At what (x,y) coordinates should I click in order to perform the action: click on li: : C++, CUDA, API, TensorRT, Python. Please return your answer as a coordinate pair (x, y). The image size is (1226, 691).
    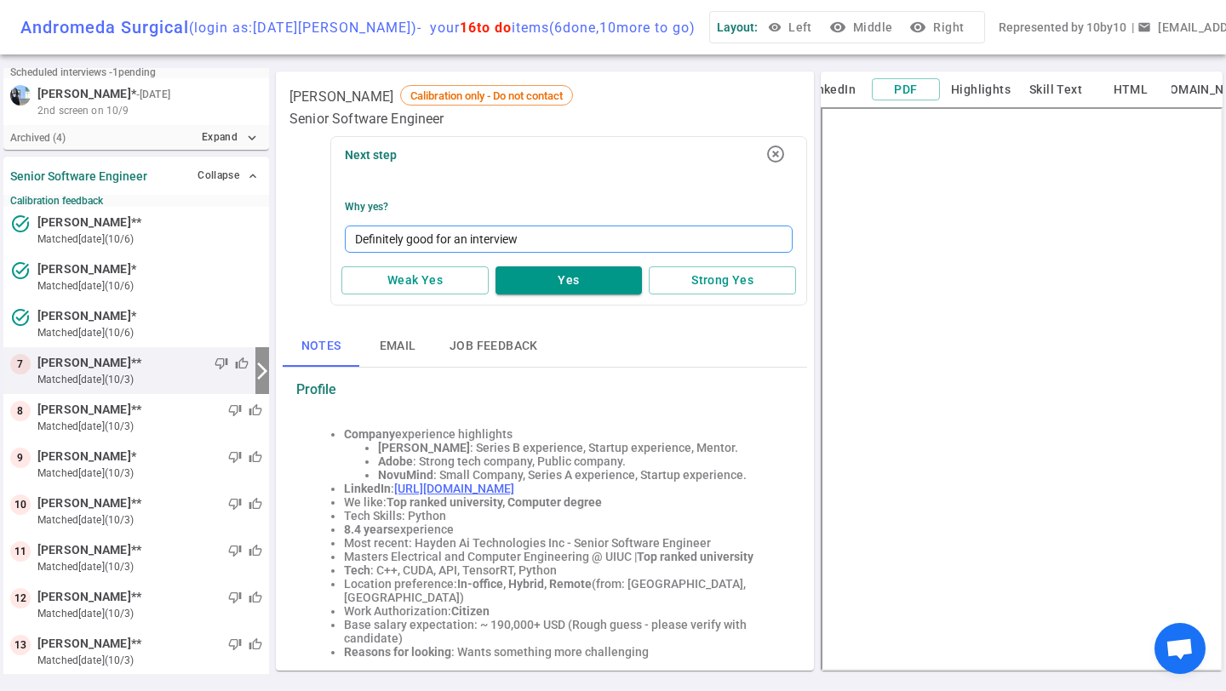
    Looking at the image, I should click on (562, 570).